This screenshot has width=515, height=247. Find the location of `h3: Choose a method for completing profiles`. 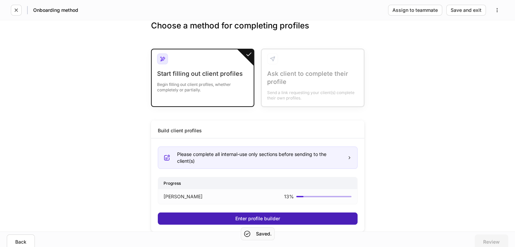

h3: Choose a method for completing profiles is located at coordinates (258, 31).